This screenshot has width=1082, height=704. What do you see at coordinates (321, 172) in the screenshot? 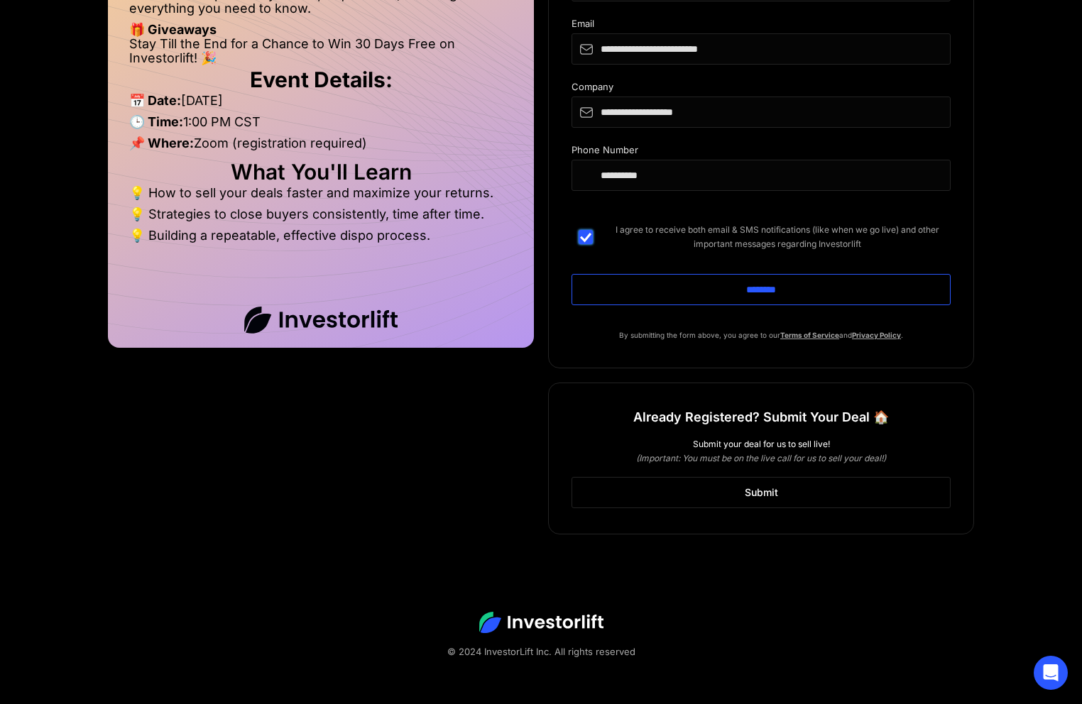
I see `h2: What You'll Learn` at bounding box center [321, 172].